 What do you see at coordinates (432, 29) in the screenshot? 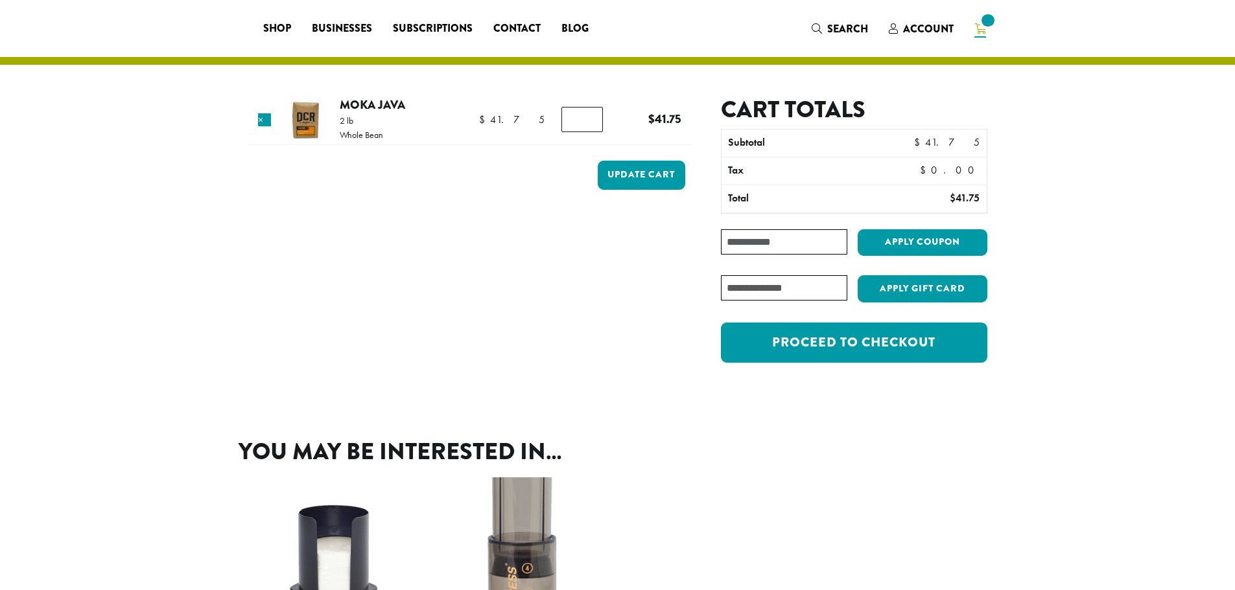
I see `span: Subscriptions` at bounding box center [432, 29].